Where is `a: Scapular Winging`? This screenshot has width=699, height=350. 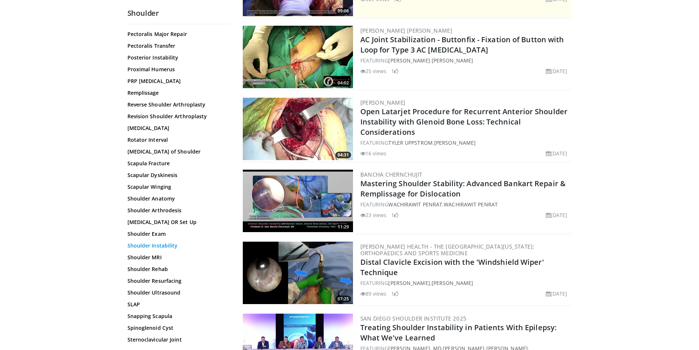
a: Scapular Winging is located at coordinates (177, 187).